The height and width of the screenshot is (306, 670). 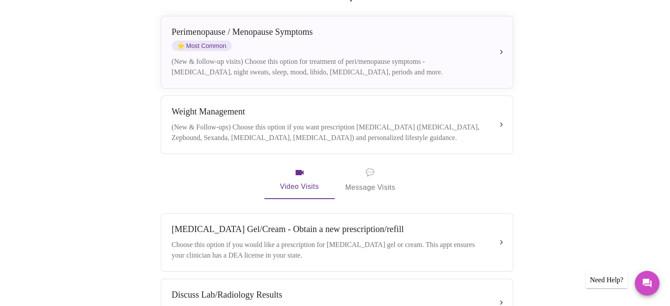 What do you see at coordinates (647, 283) in the screenshot?
I see `button: Messages` at bounding box center [647, 283].